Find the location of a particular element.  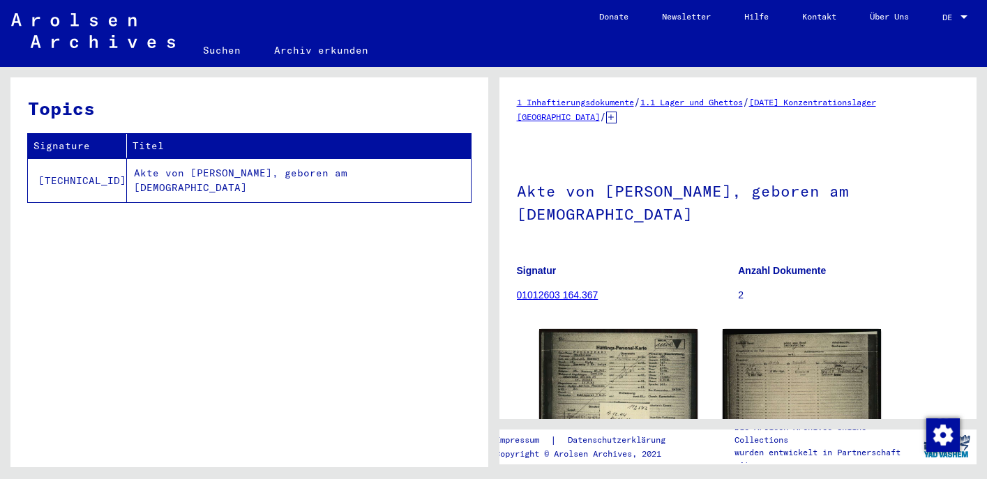

p: wurden entwickelt in Partnerschaft mit is located at coordinates (826, 459).